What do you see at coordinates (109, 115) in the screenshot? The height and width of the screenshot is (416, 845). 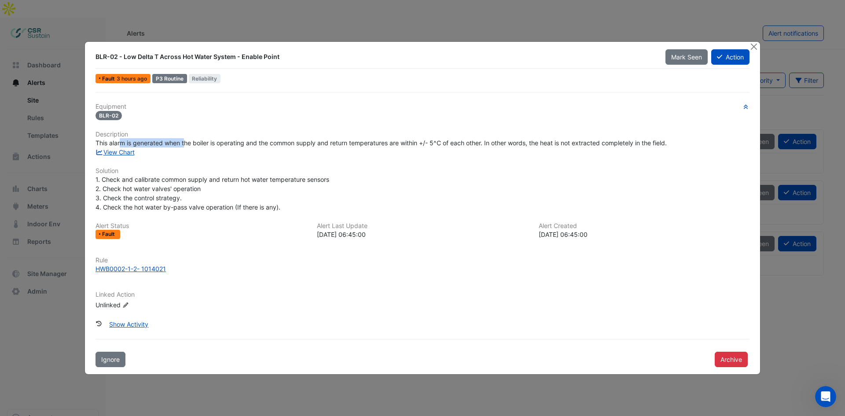 I see `span: BLR-02` at bounding box center [109, 115].